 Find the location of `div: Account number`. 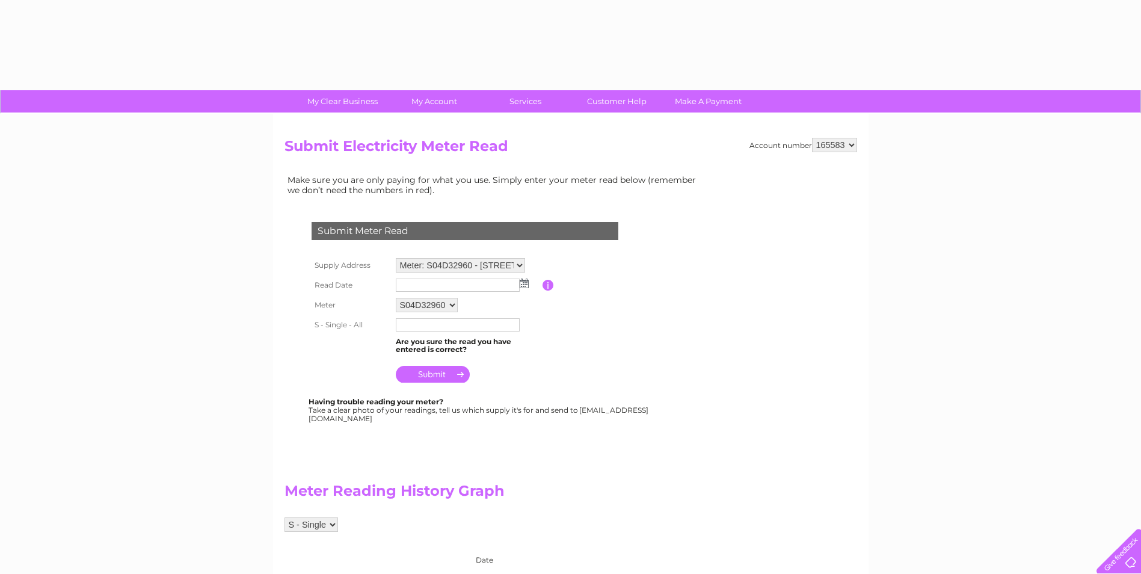

div: Account number is located at coordinates (803, 145).